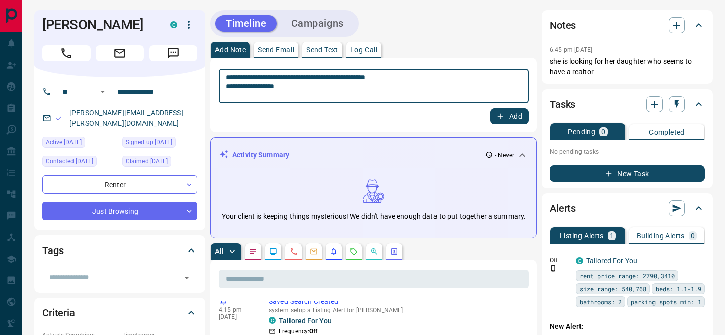 Image resolution: width=725 pixels, height=335 pixels. Describe the element at coordinates (563, 25) in the screenshot. I see `h2: Notes` at that location.